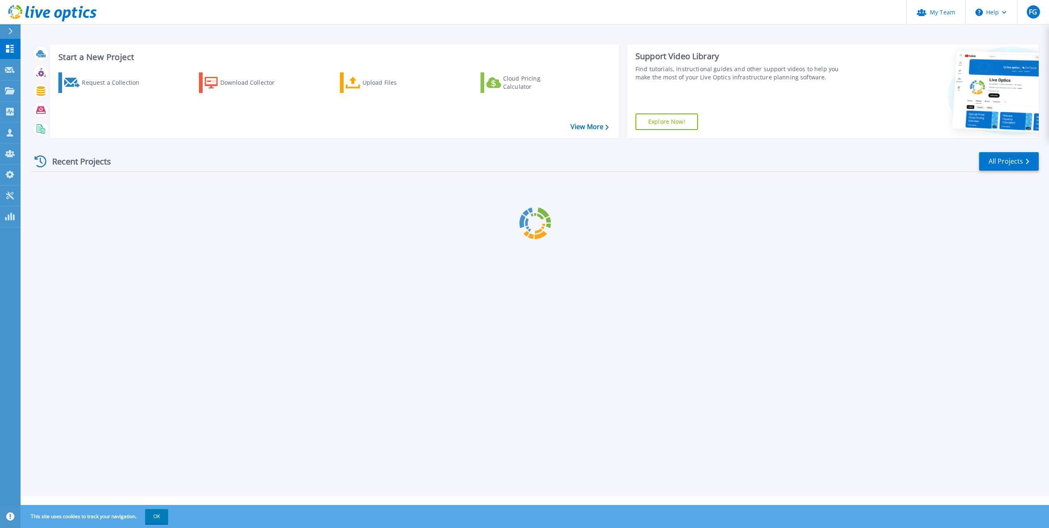  Describe the element at coordinates (104, 83) in the screenshot. I see `a: Request a Collection` at that location.